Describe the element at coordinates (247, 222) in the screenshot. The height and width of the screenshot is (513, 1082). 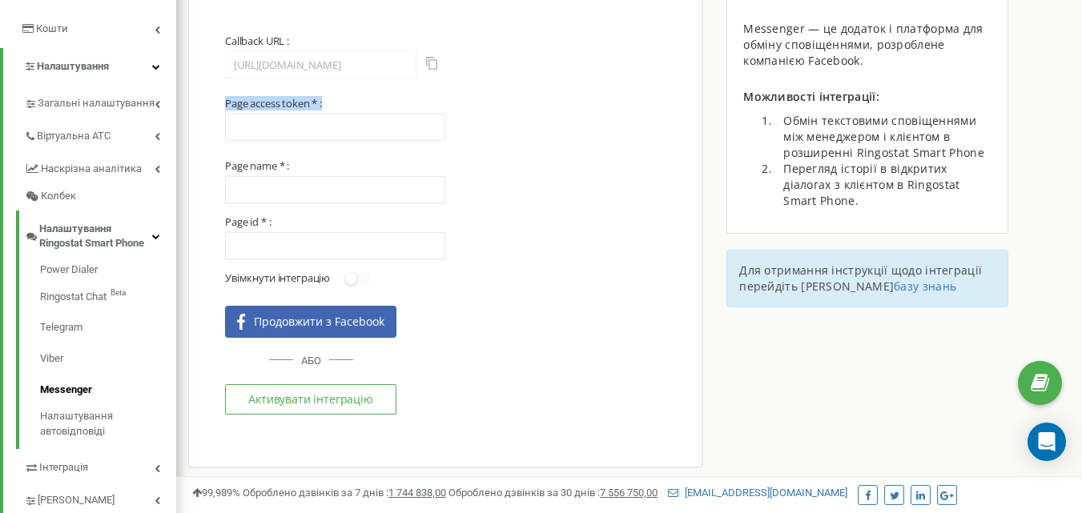
I see `label: Page id * :` at that location.